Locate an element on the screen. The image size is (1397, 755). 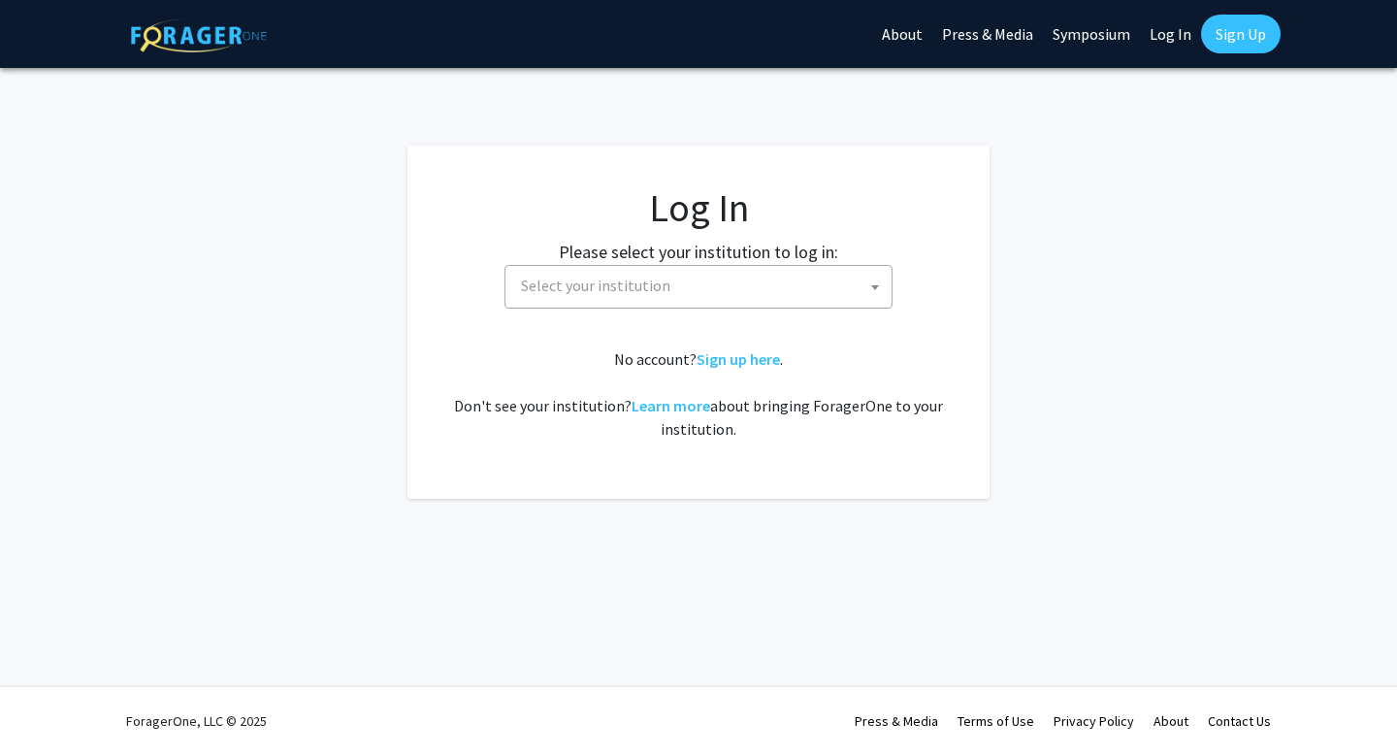
a: Sign Up is located at coordinates (1241, 34).